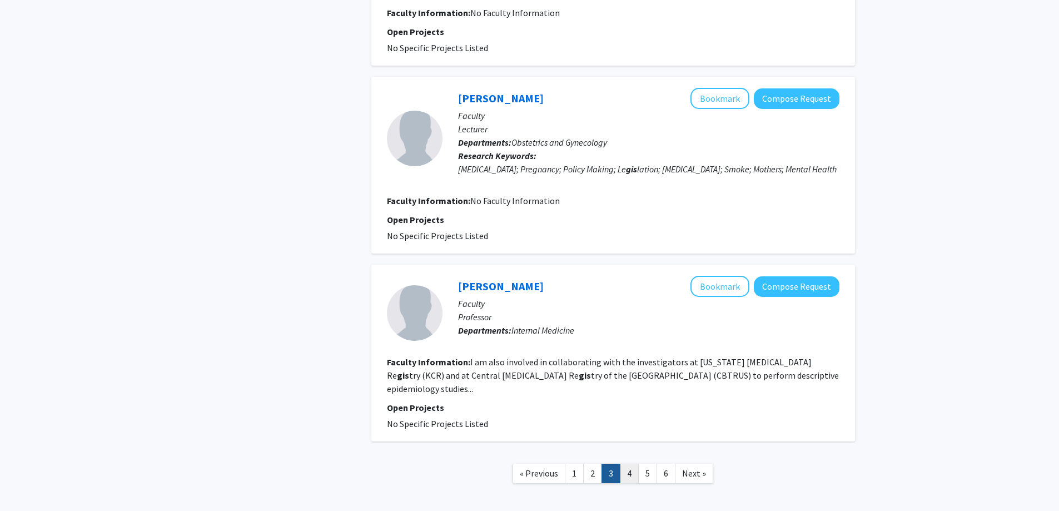 This screenshot has height=511, width=1059. I want to click on a: 1, so click(574, 473).